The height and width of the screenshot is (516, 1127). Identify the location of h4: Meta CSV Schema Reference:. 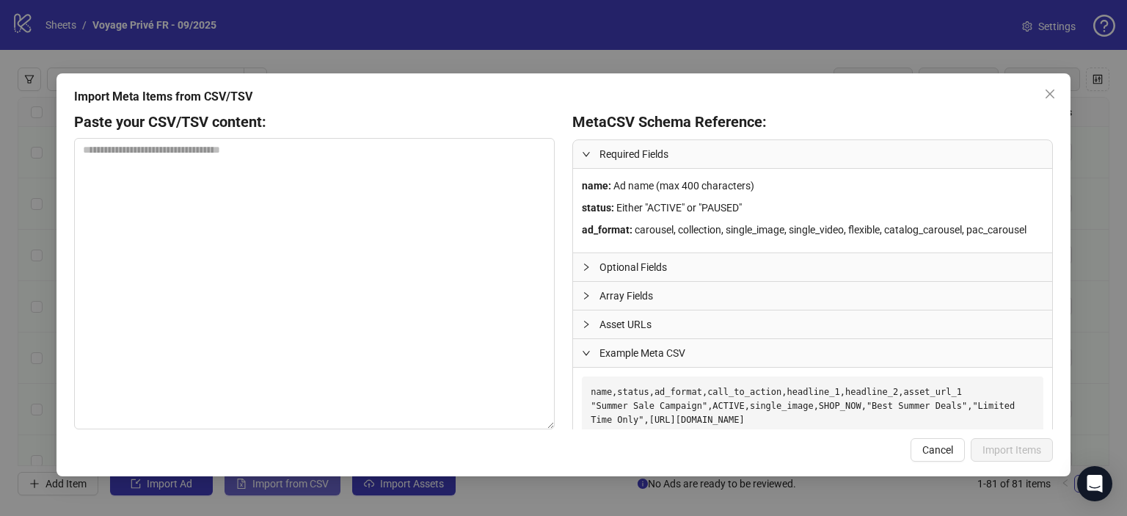
(813, 122).